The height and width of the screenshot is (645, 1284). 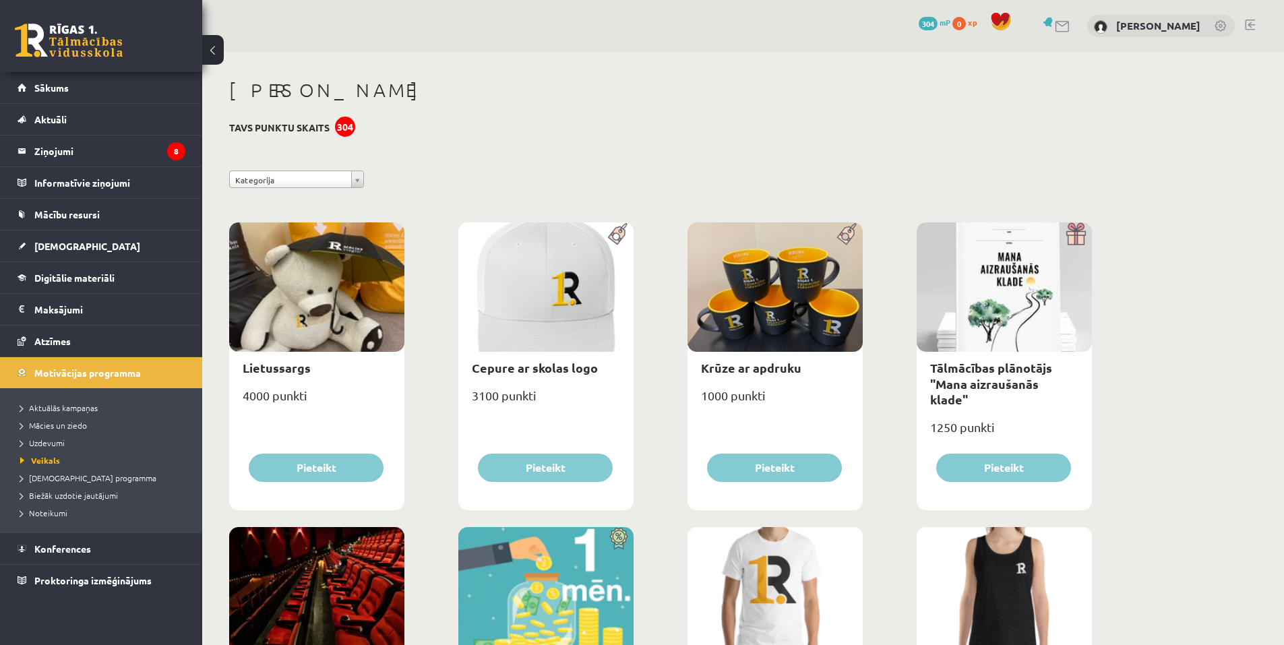 What do you see at coordinates (176, 151) in the screenshot?
I see `i: 8` at bounding box center [176, 151].